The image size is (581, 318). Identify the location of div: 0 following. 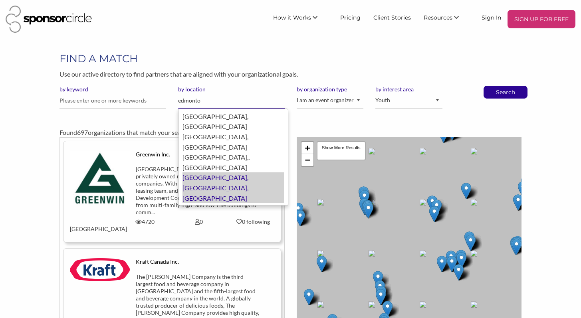
(253, 222).